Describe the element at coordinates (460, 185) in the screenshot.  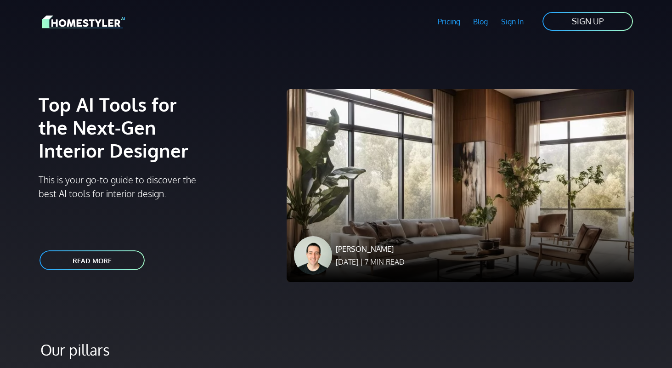
I see `img: post image` at that location.